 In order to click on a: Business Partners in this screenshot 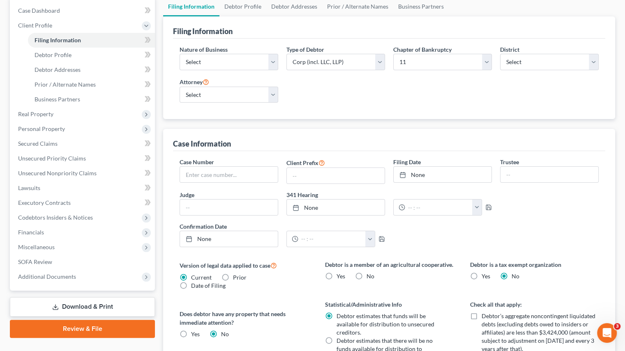, I will do `click(91, 99)`.